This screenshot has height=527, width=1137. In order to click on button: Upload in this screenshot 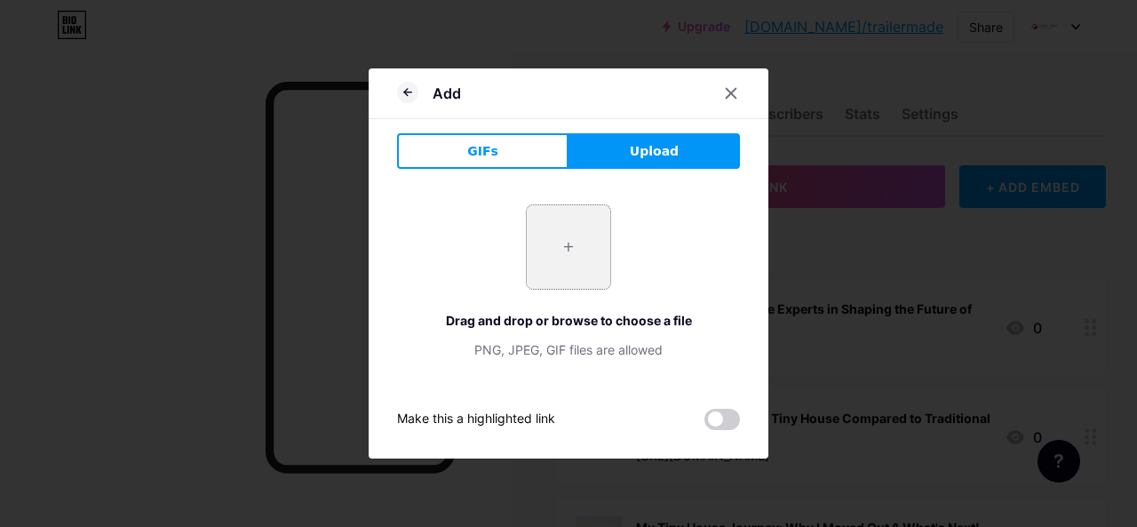, I will do `click(654, 151)`.